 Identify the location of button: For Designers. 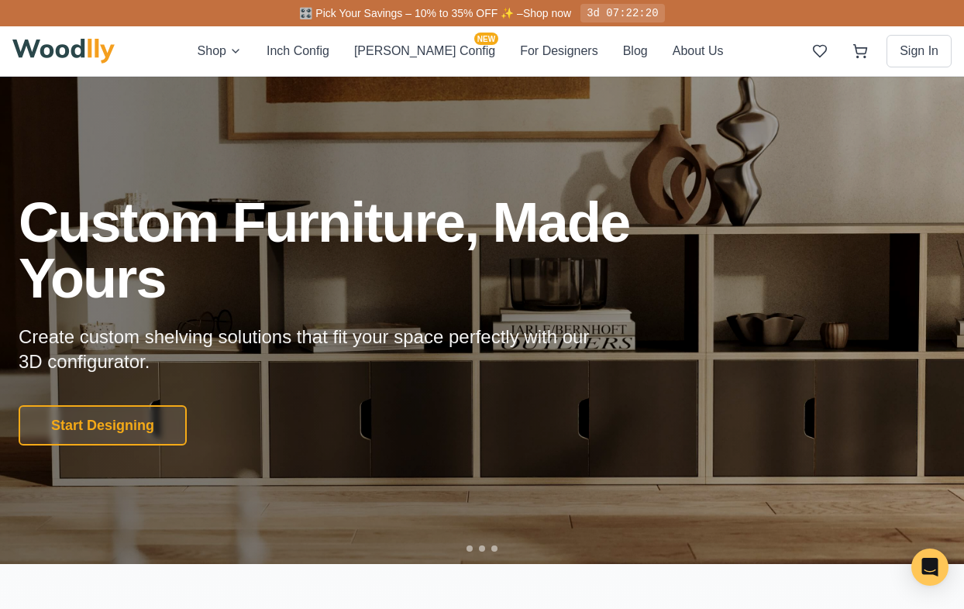
(559, 51).